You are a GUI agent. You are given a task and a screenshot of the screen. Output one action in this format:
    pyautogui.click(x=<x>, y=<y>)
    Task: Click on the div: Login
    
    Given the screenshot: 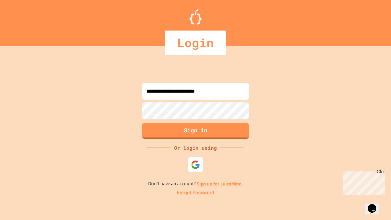 What is the action you would take?
    pyautogui.click(x=196, y=43)
    